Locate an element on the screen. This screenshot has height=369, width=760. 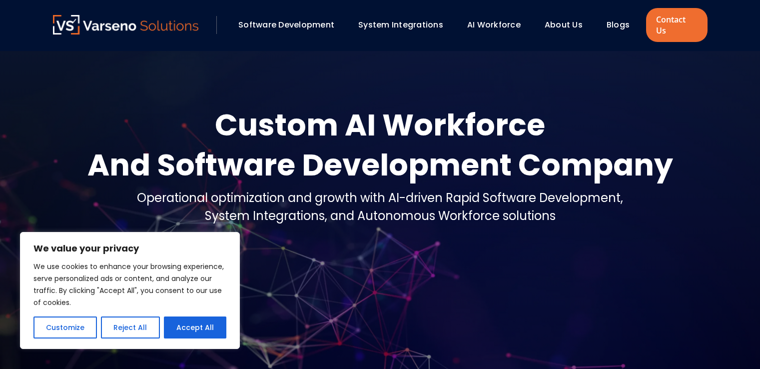
div: Blogs is located at coordinates (622, 25).